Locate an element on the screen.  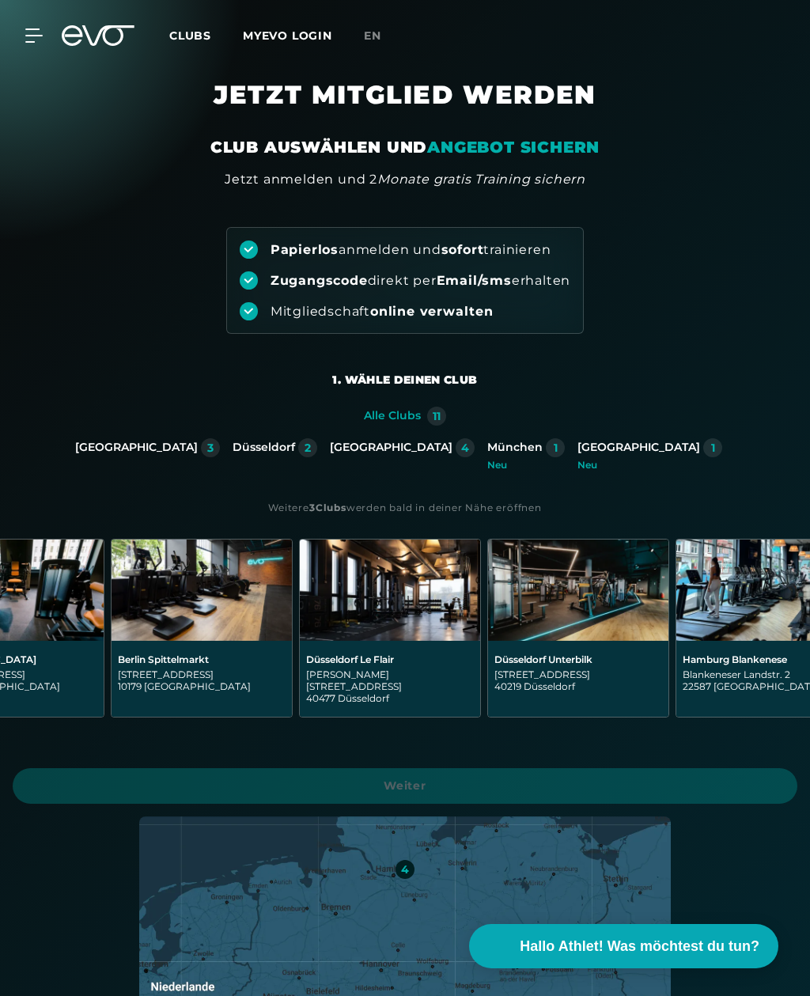
img: Berlin Spittelmarkt is located at coordinates (202, 590).